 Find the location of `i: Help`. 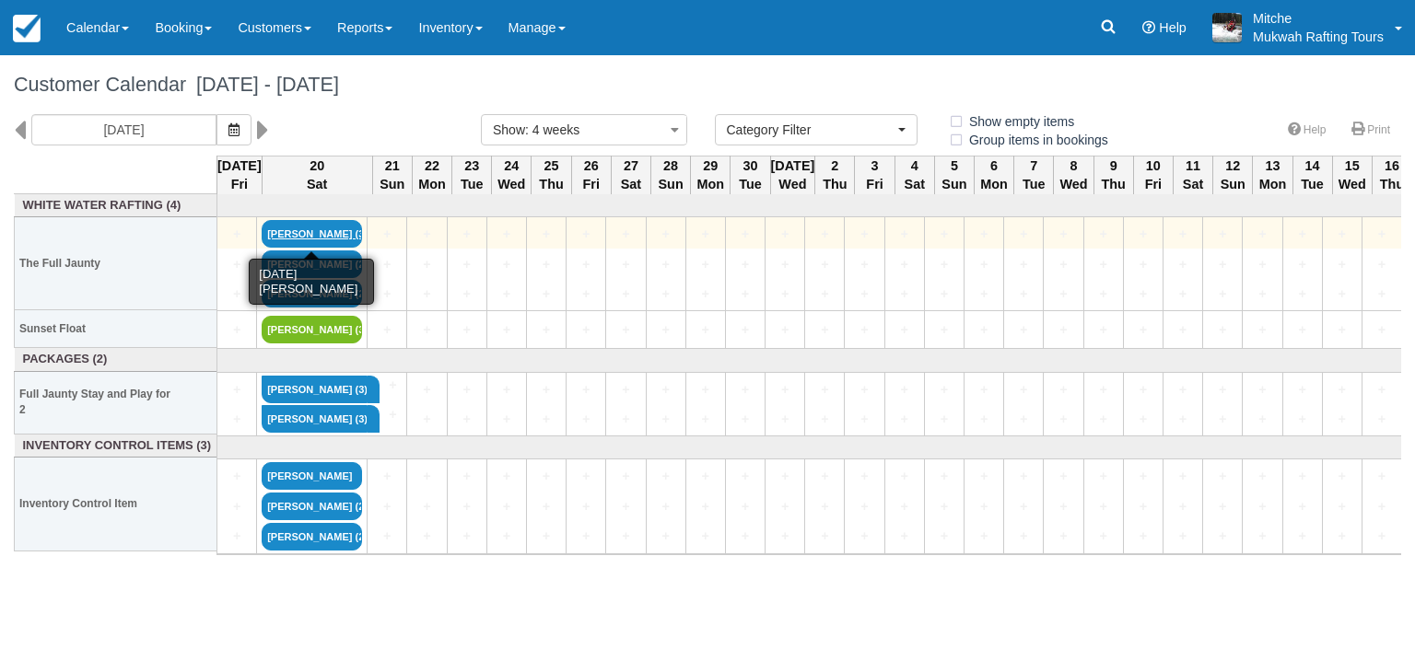

i: Help is located at coordinates (1149, 28).